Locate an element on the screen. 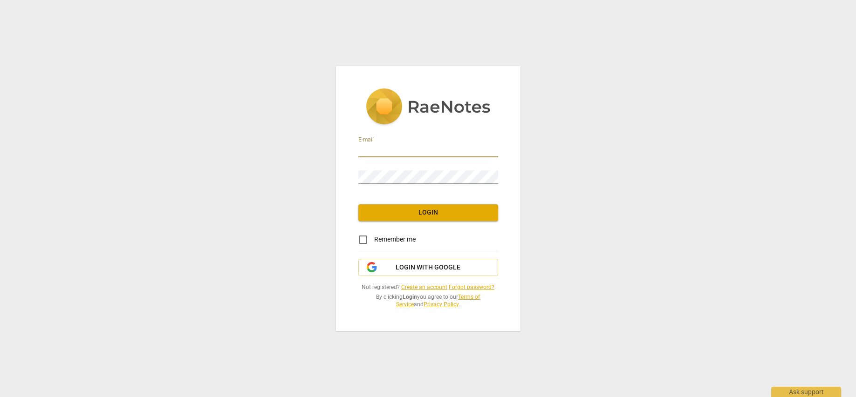  span: Not registered? | is located at coordinates (428, 287).